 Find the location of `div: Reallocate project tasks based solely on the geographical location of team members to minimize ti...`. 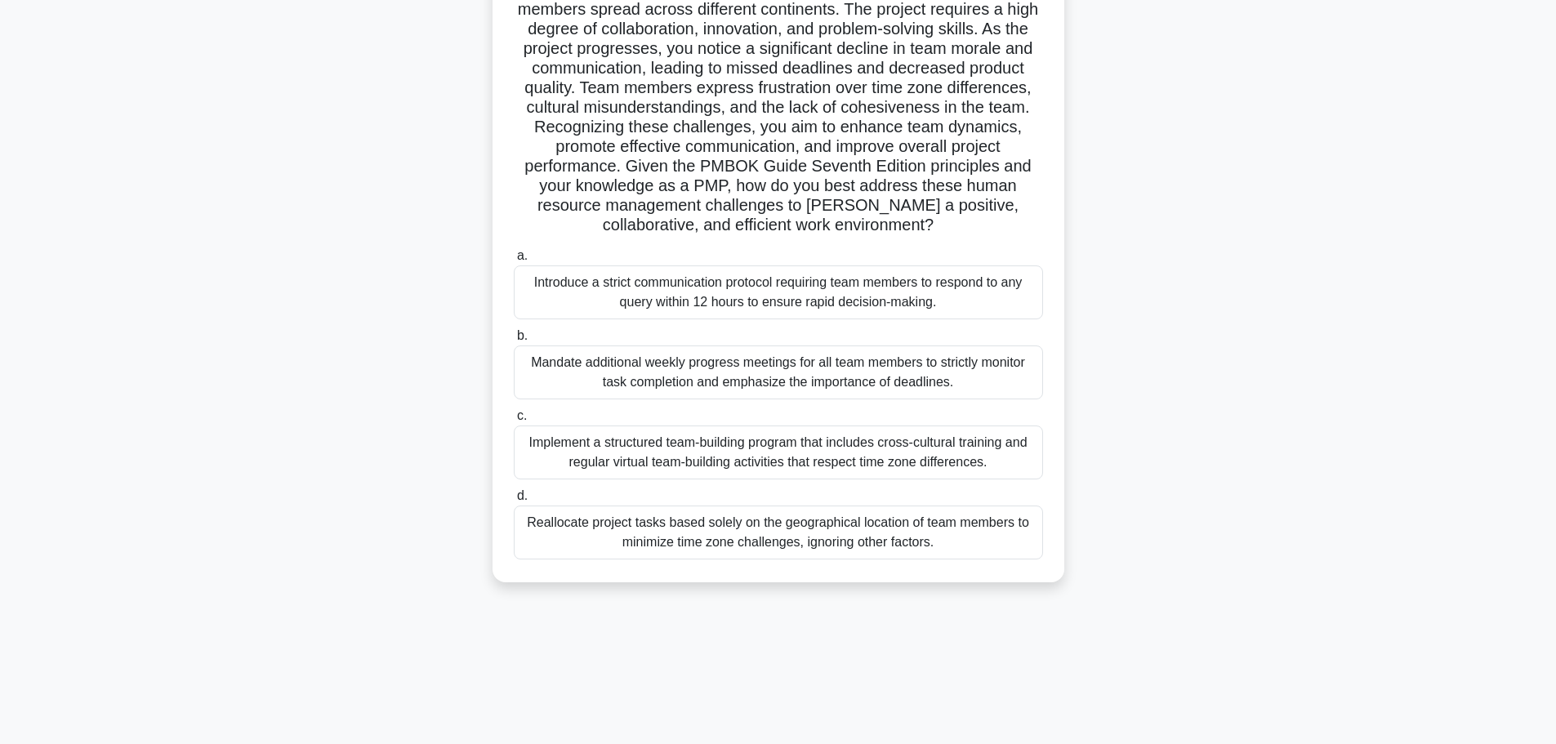

div: Reallocate project tasks based solely on the geographical location of team members to minimize ti... is located at coordinates (778, 533).